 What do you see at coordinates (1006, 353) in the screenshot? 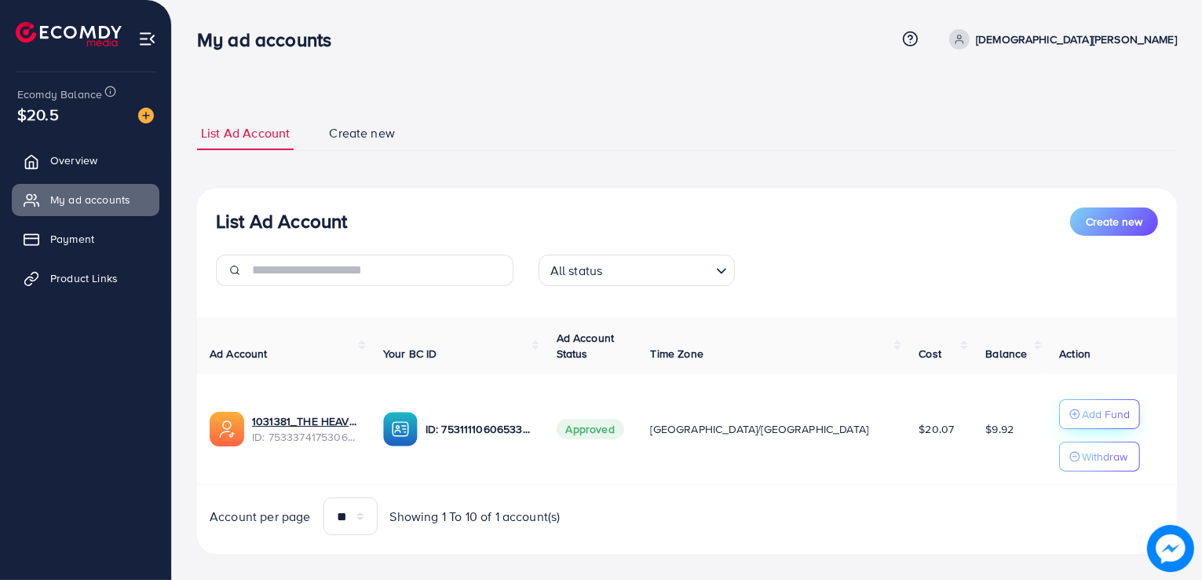
I see `span: Balance` at bounding box center [1006, 353].